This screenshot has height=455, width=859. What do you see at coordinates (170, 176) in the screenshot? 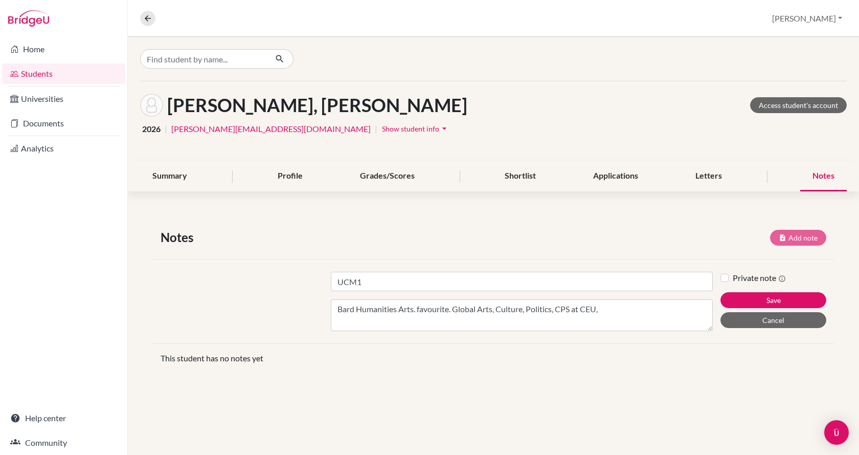
I see `div: Summary` at bounding box center [170, 176].